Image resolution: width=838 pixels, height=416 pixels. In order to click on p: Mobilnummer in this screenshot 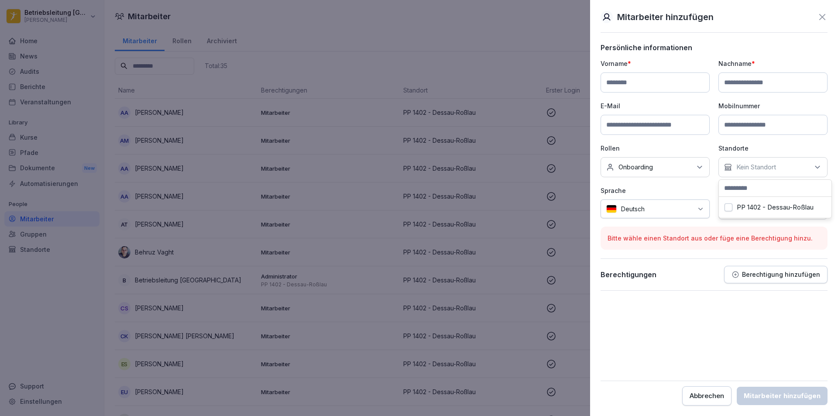, I will do `click(773, 106)`.